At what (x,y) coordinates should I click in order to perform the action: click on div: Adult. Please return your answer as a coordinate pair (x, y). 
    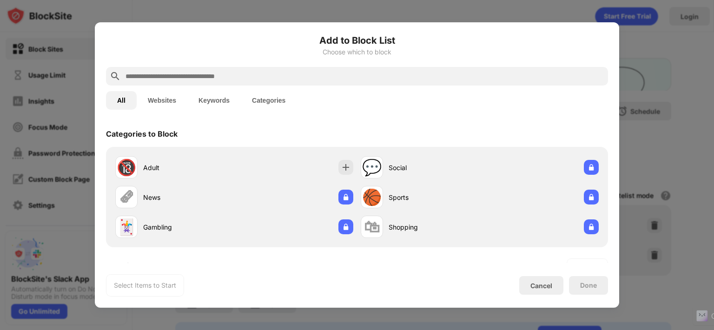
    Looking at the image, I should click on (189, 167).